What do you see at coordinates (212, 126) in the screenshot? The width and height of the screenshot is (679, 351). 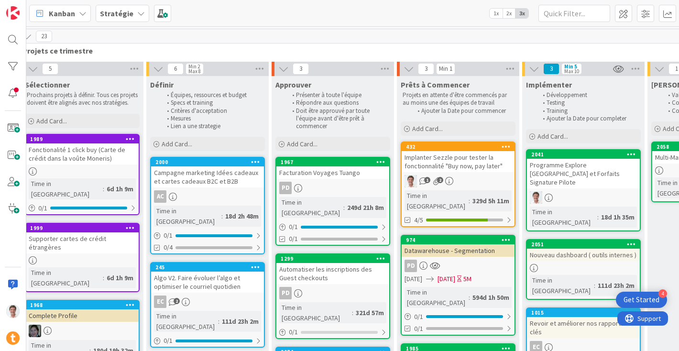 I see `li: Lien a une strategie` at bounding box center [212, 126].